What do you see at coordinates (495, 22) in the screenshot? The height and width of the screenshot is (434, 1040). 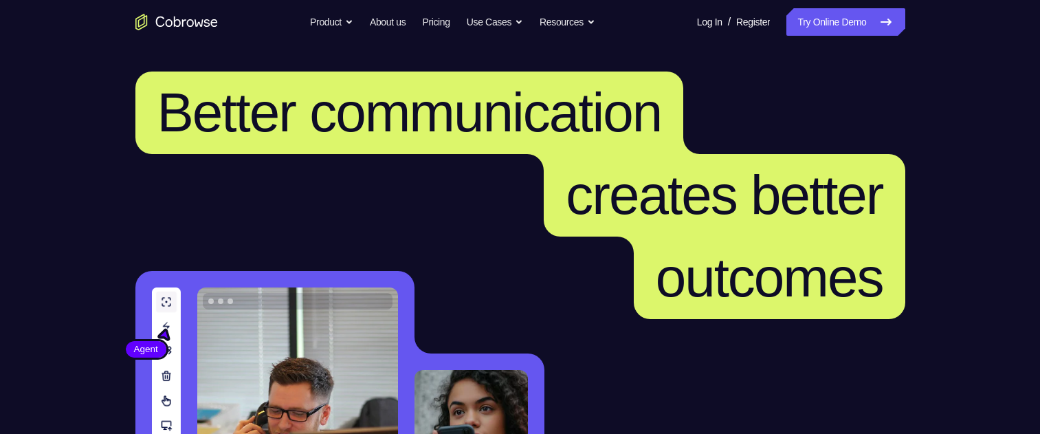 I see `button: Use Cases` at bounding box center [495, 22].